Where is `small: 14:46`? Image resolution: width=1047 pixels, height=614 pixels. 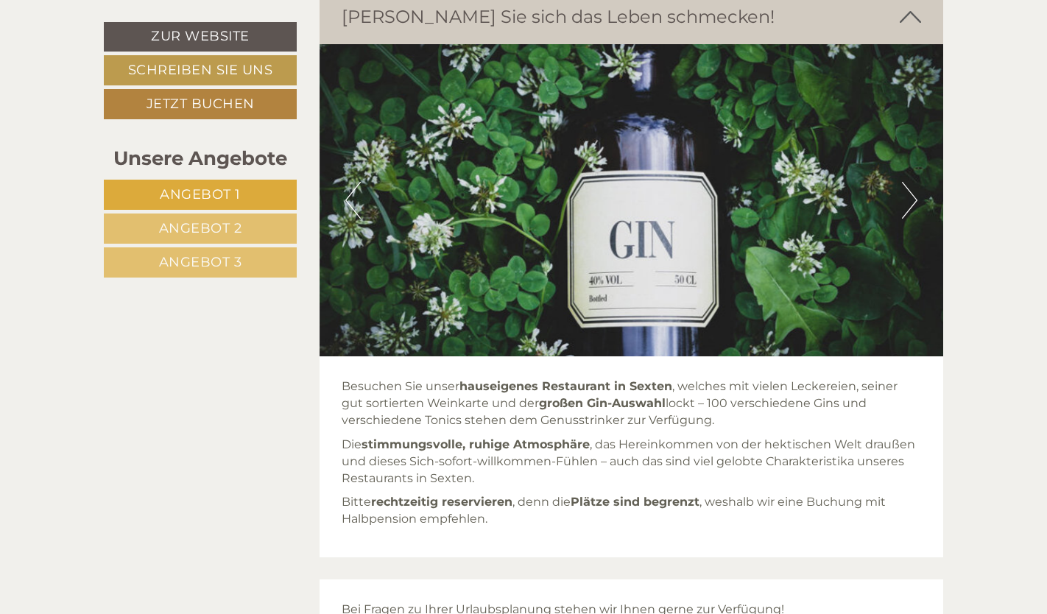
small: 14:46 is located at coordinates (143, 77).